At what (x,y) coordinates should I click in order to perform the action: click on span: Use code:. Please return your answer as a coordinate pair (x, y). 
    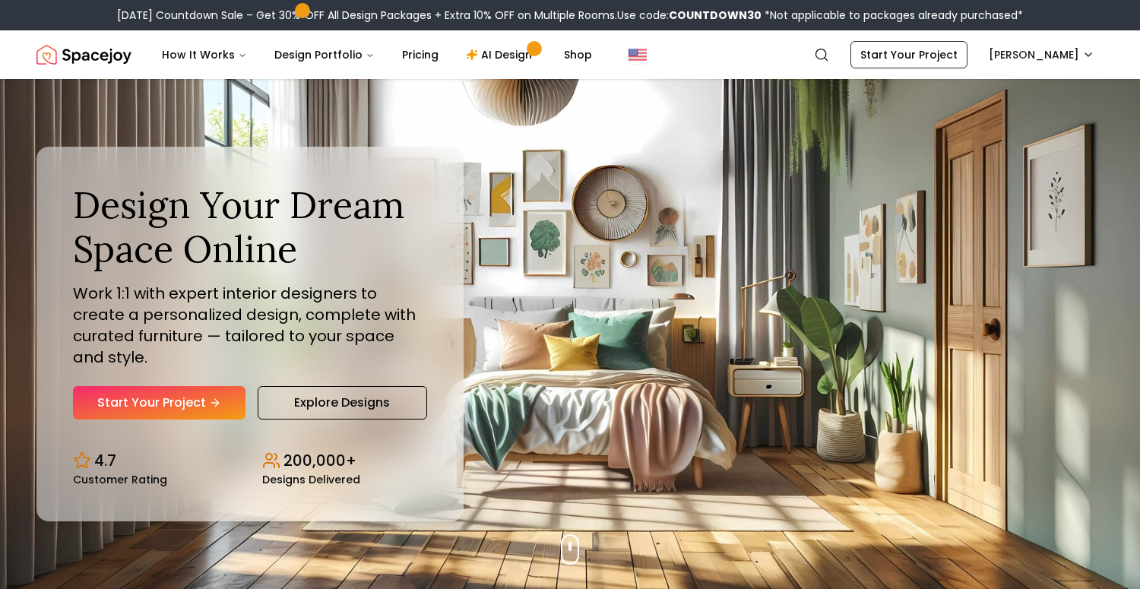
    Looking at the image, I should click on (689, 15).